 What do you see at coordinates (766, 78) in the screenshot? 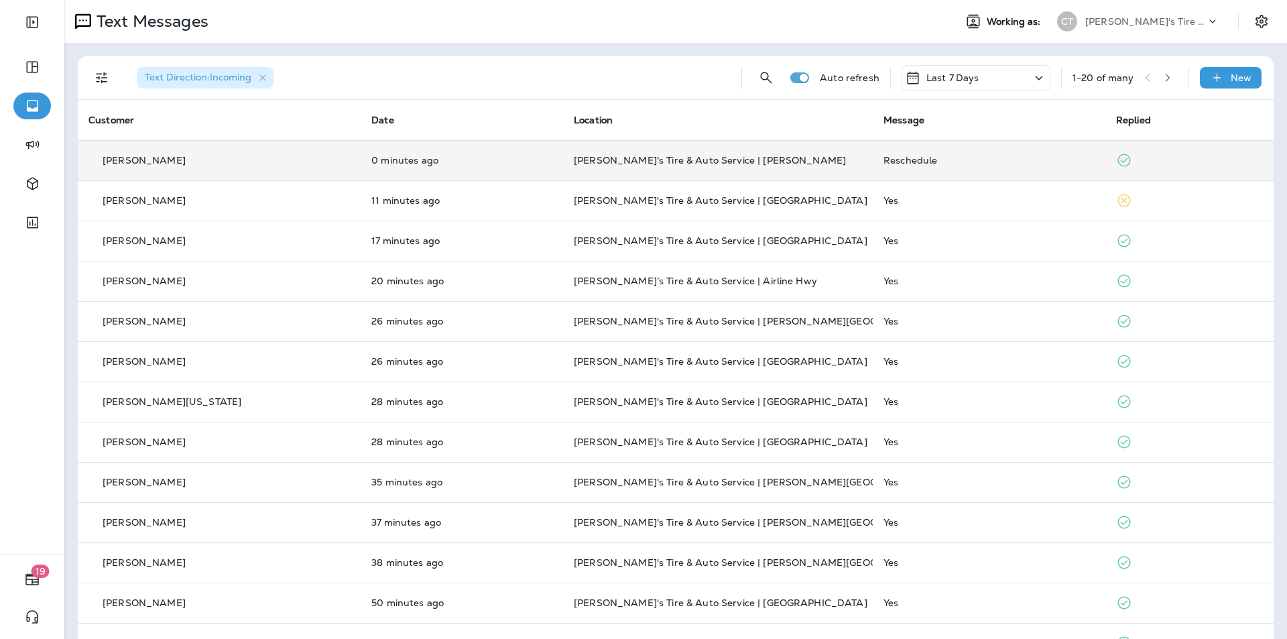
I see `button: Search Messages` at bounding box center [766, 78].